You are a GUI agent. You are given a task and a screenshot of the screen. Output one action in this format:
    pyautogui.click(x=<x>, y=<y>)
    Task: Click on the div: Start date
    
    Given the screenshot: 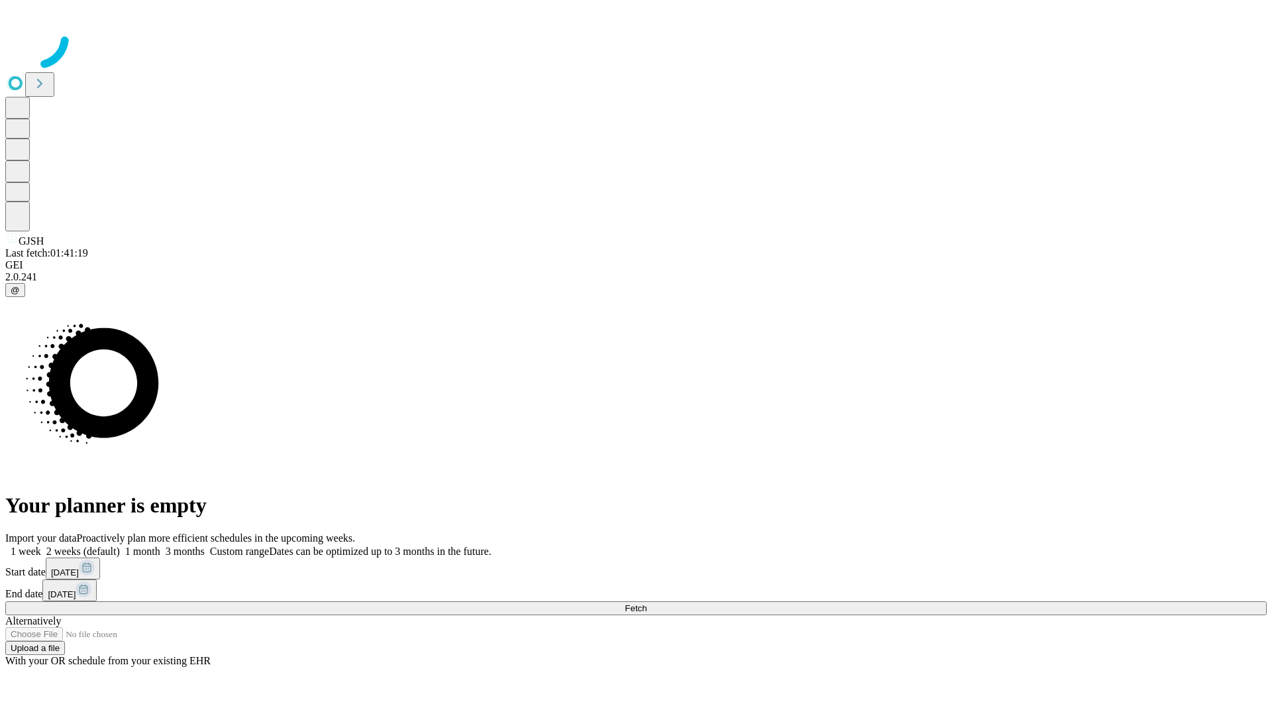 What is the action you would take?
    pyautogui.click(x=636, y=568)
    